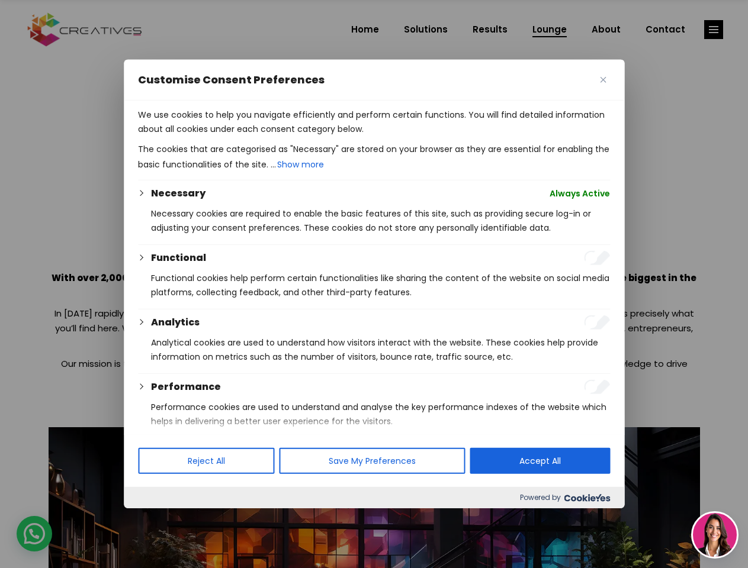 The width and height of the screenshot is (748, 568). What do you see at coordinates (597, 387) in the screenshot?
I see `input: Enable Performance` at bounding box center [597, 387].